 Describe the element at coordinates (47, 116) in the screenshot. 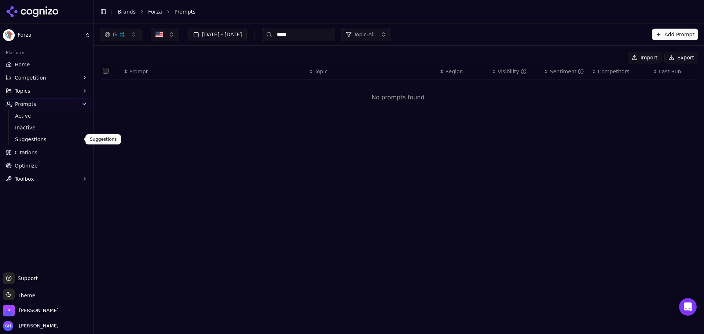

I see `a: Active` at that location.